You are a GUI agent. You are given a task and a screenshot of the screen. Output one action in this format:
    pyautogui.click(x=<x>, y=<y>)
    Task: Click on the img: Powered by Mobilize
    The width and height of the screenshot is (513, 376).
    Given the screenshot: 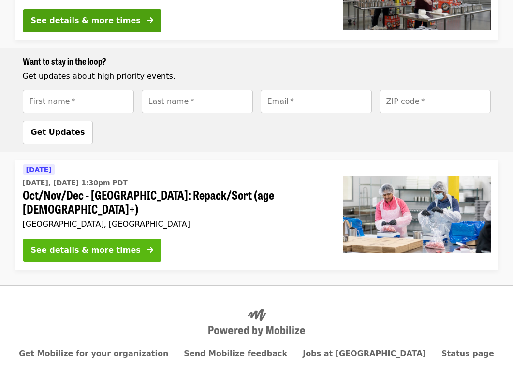 What is the action you would take?
    pyautogui.click(x=257, y=323)
    